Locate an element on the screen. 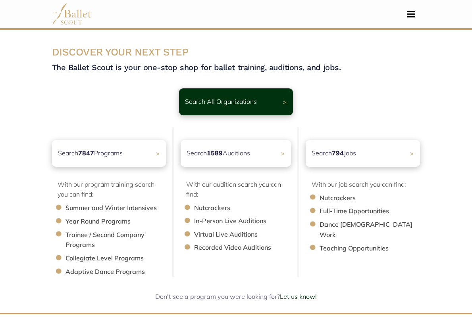 This screenshot has width=472, height=325. li: Teaching Opportunities is located at coordinates (374, 249).